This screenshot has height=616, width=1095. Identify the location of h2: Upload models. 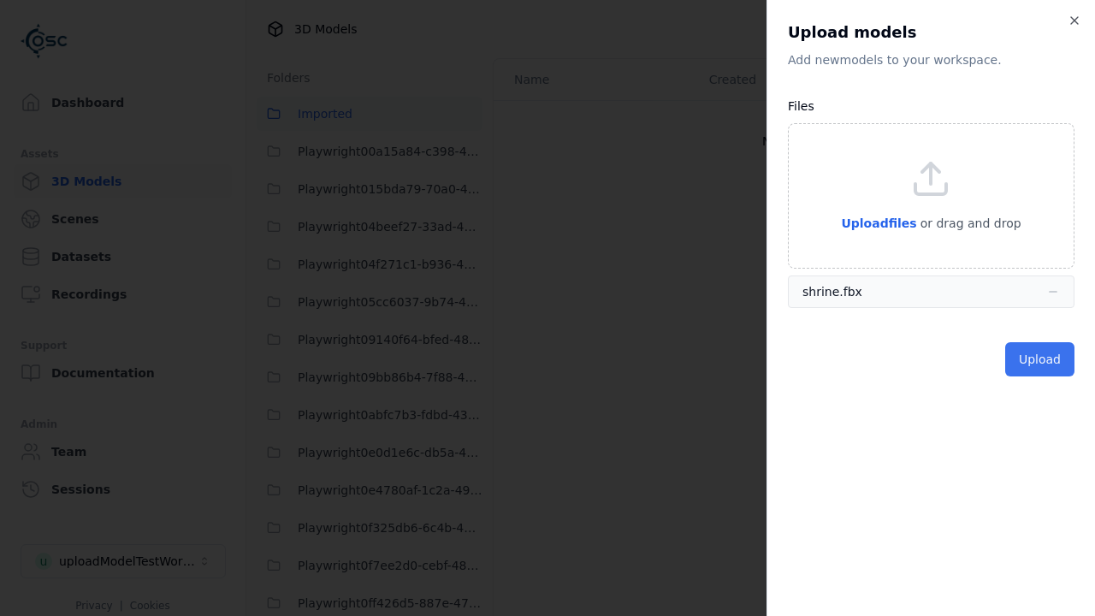
(931, 33).